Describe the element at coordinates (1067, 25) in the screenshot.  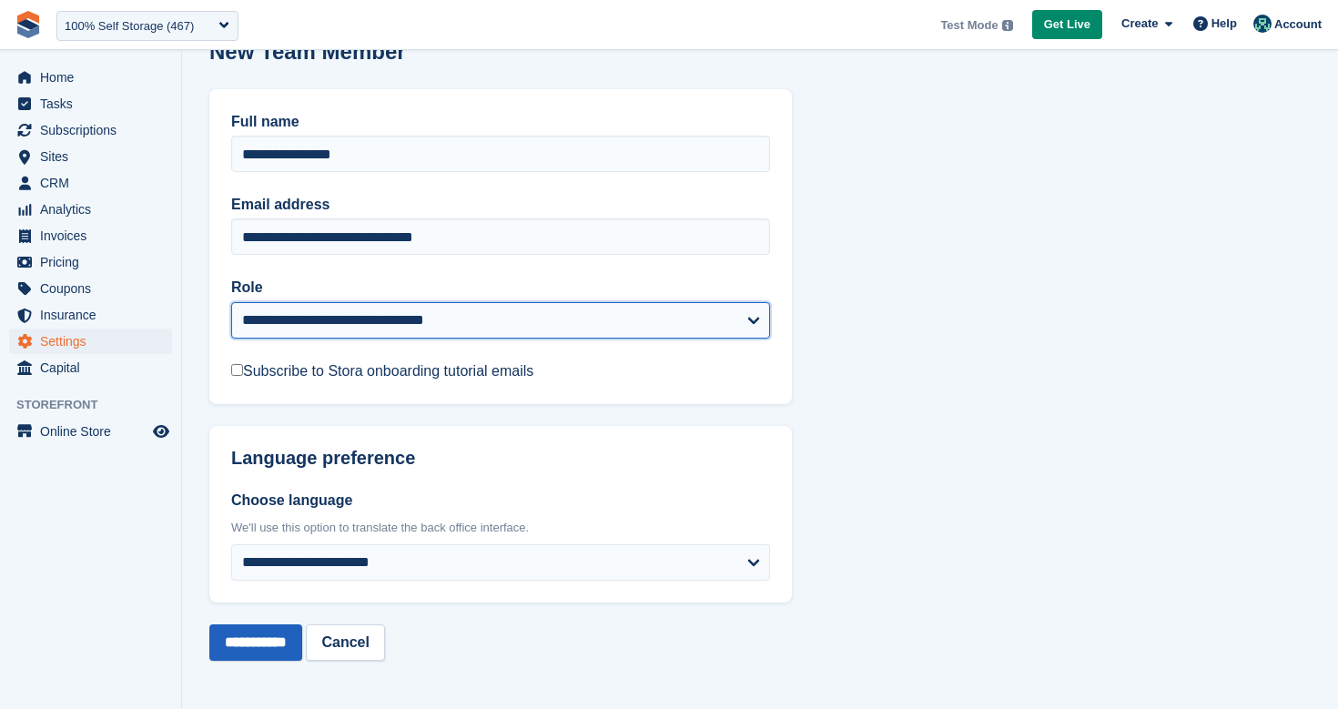
I see `span: Get Live` at that location.